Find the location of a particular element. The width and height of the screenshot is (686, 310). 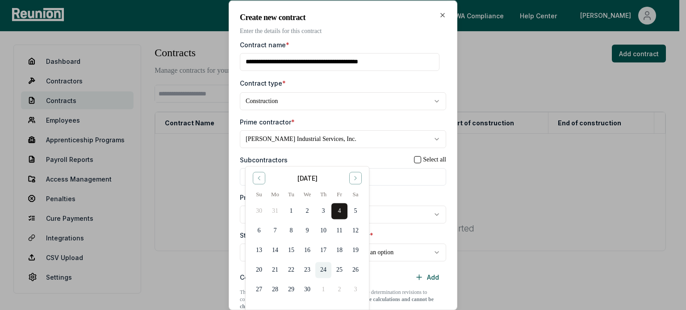

button: 27 is located at coordinates (259, 290).